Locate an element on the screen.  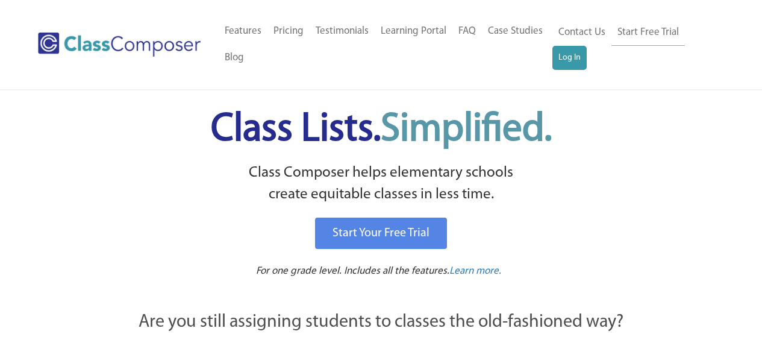
a: Features is located at coordinates (243, 31).